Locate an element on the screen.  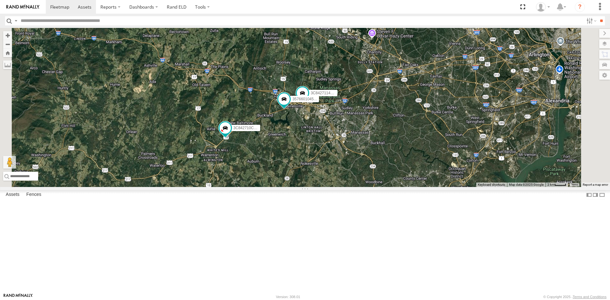
label: Search Filter Options is located at coordinates (591, 21).